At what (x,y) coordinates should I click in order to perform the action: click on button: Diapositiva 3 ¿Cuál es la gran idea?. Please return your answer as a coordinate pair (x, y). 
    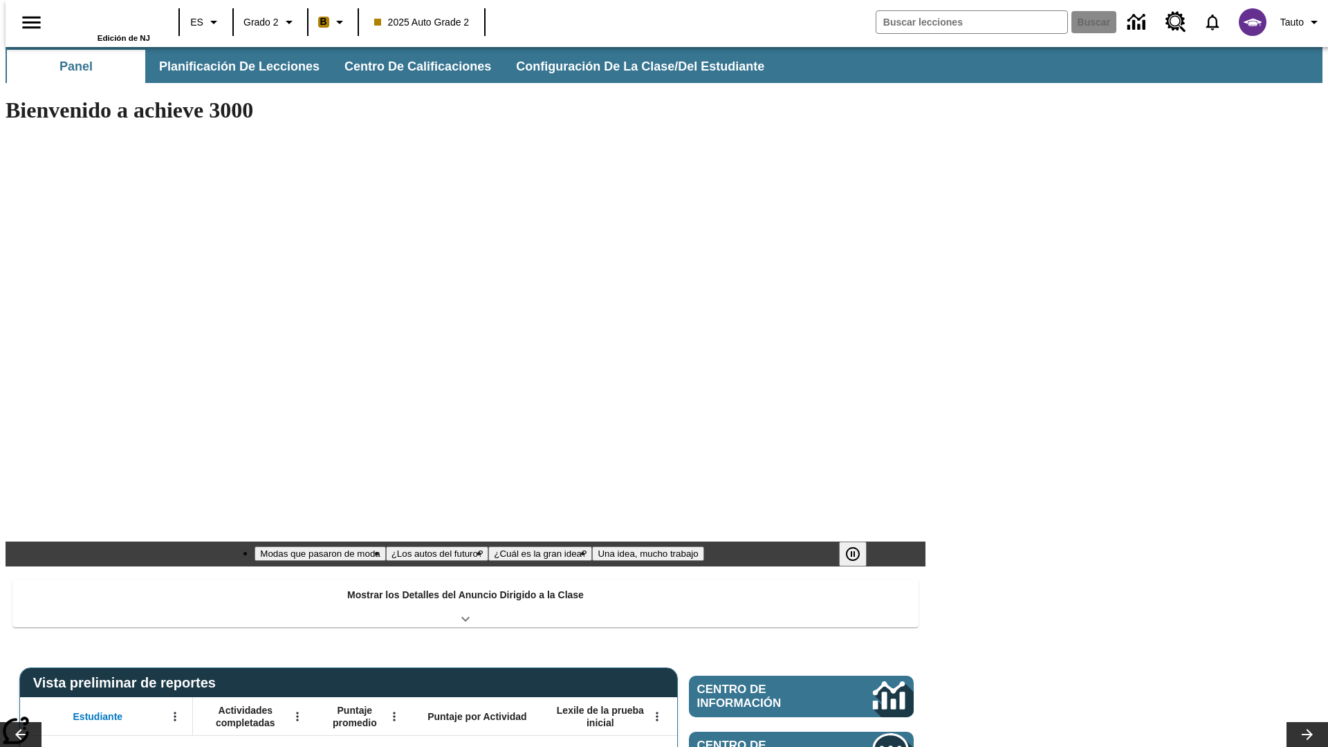
    Looking at the image, I should click on (540, 553).